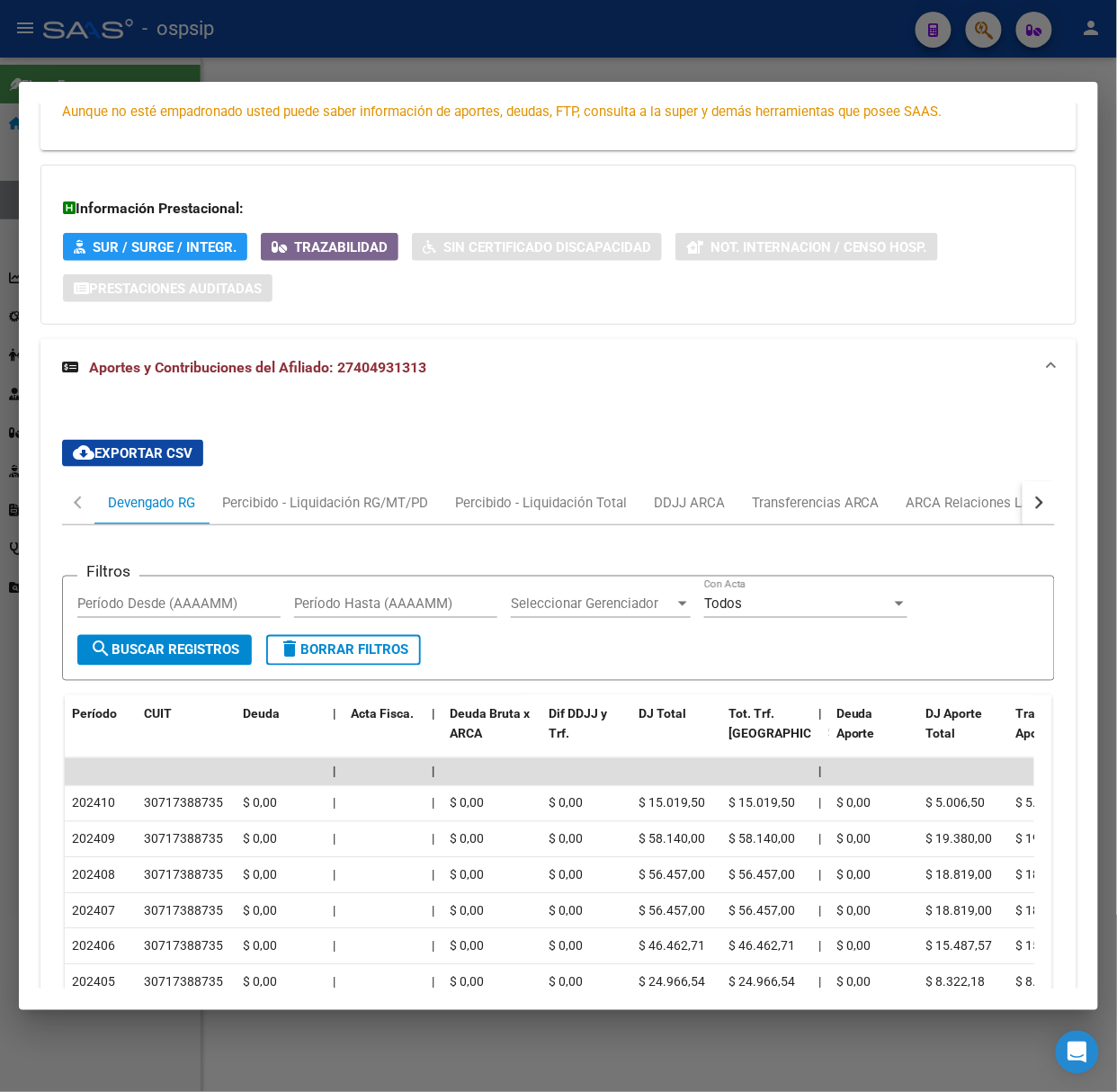 The width and height of the screenshot is (1117, 1092). I want to click on button: Sin Certificado Discapacidad, so click(537, 247).